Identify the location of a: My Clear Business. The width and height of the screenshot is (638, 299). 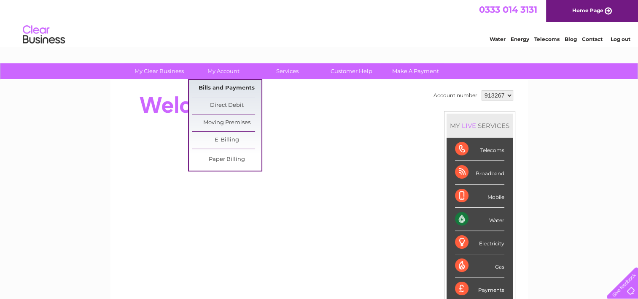
(159, 71).